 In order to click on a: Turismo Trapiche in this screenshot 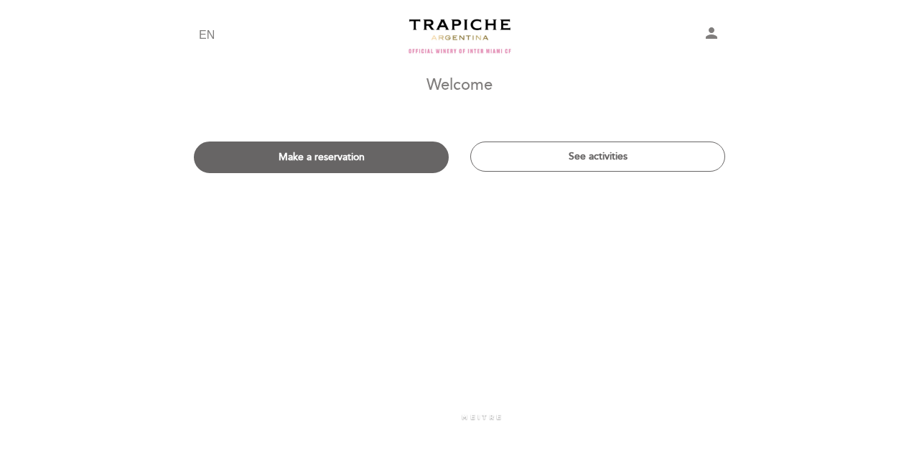, I will do `click(459, 35)`.